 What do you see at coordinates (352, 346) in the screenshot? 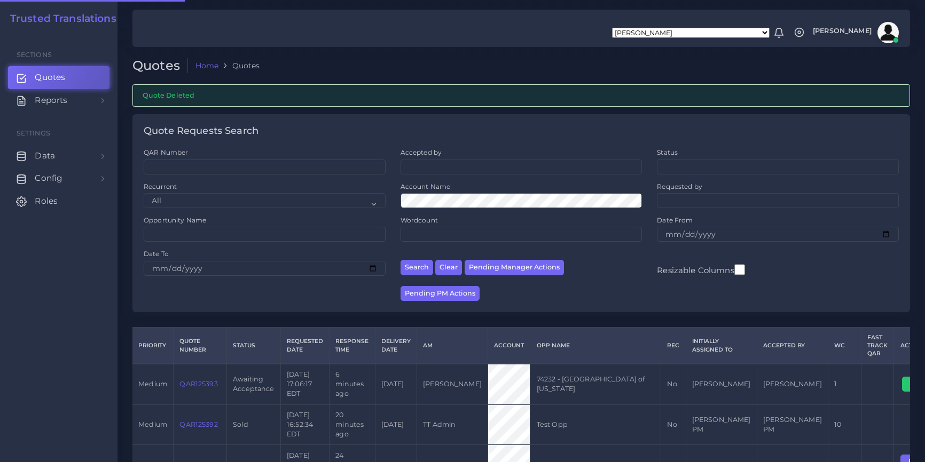
I see `th: Response Time` at bounding box center [352, 346].